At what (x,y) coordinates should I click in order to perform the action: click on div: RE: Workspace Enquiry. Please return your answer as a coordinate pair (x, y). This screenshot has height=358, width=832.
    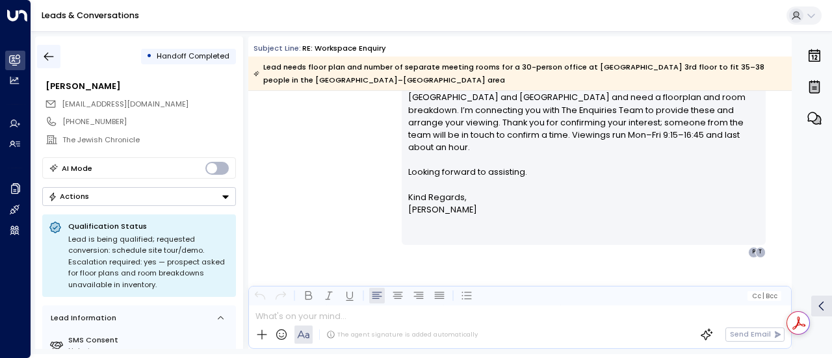
    Looking at the image, I should click on (344, 48).